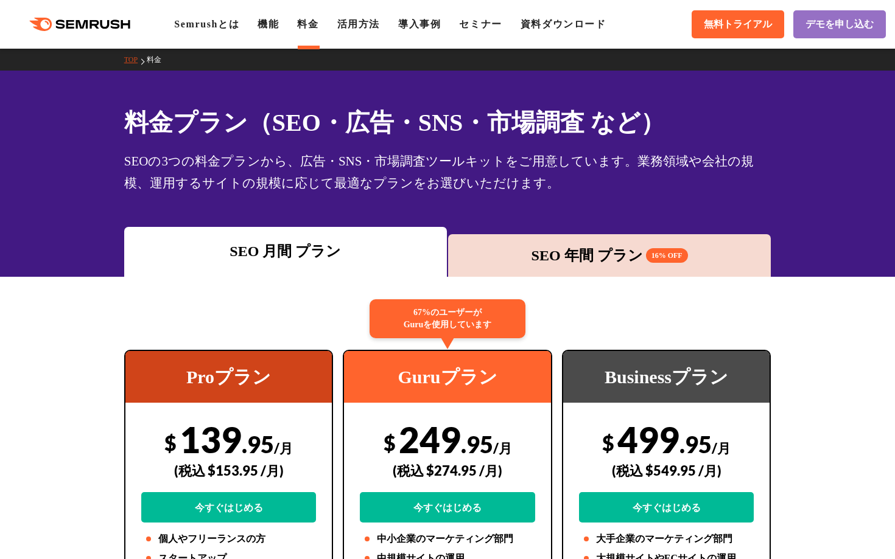 This screenshot has height=559, width=895. What do you see at coordinates (447, 470) in the screenshot?
I see `div: (税込 $274.95 /月)` at bounding box center [447, 470].